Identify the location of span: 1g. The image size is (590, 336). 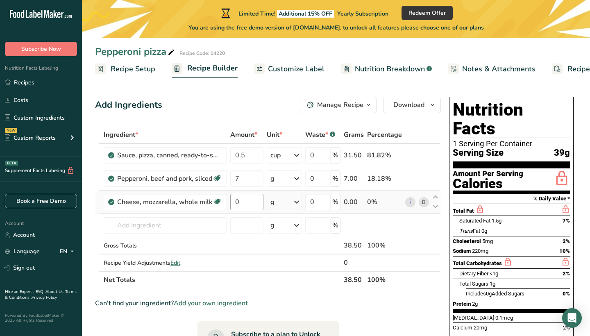
(492, 283).